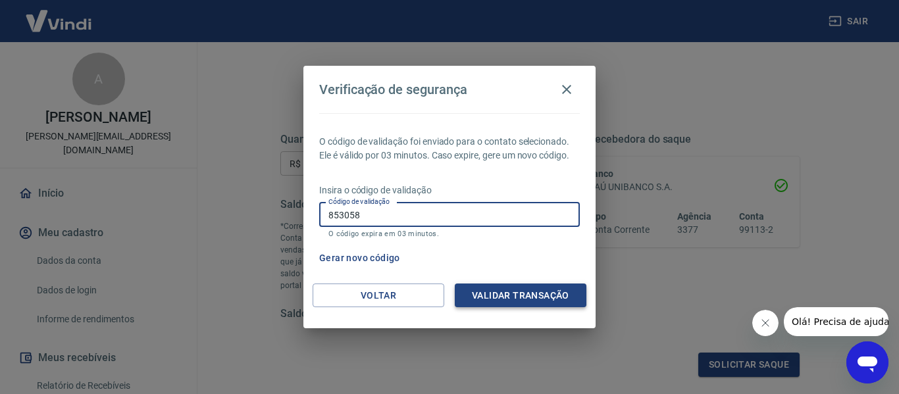 The width and height of the screenshot is (899, 394). I want to click on button: Validar transação, so click(521, 296).